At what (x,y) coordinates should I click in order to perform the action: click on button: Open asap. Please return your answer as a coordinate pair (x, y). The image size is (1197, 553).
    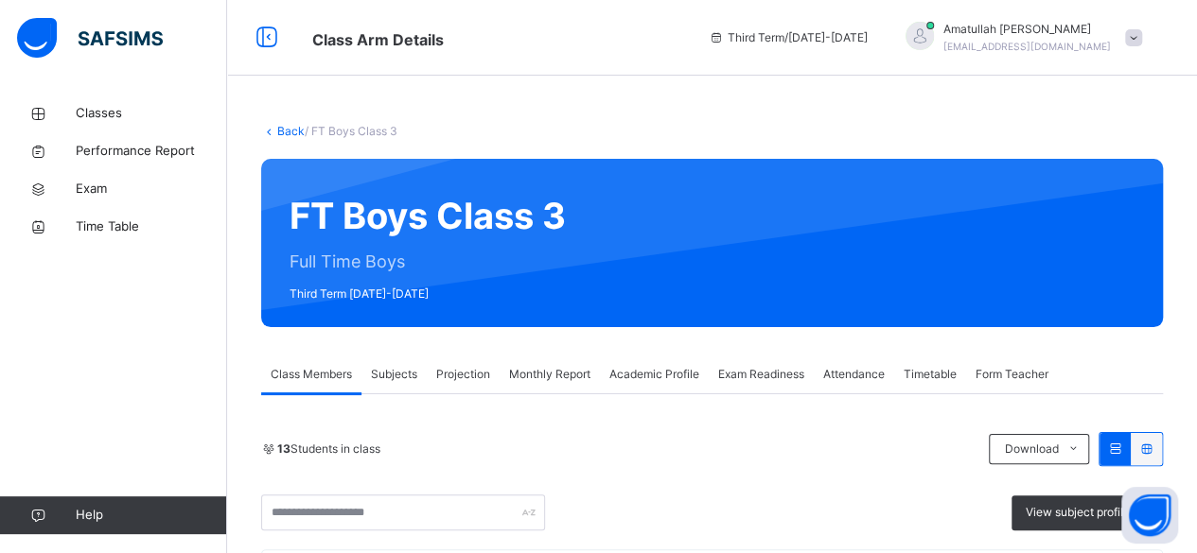
    Looking at the image, I should click on (1149, 516).